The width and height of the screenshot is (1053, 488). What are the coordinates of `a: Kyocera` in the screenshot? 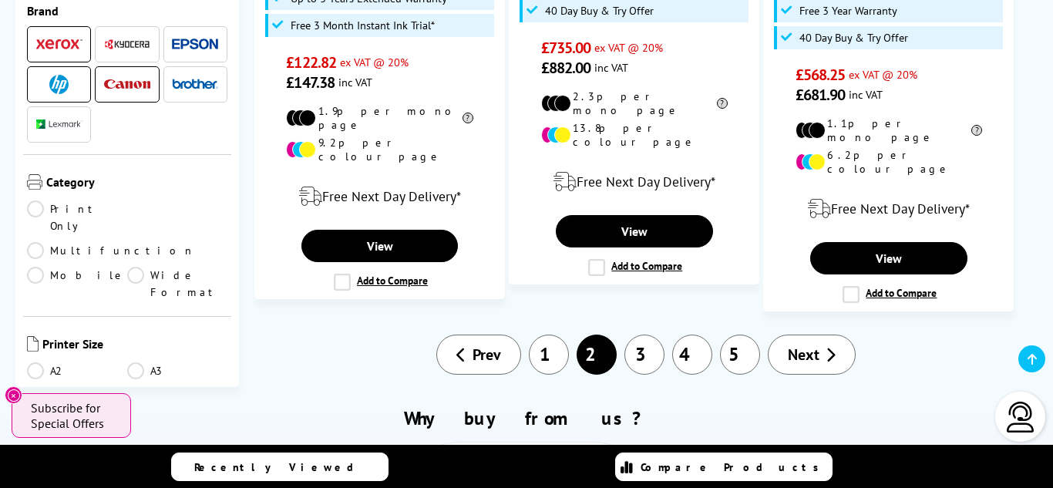 It's located at (127, 44).